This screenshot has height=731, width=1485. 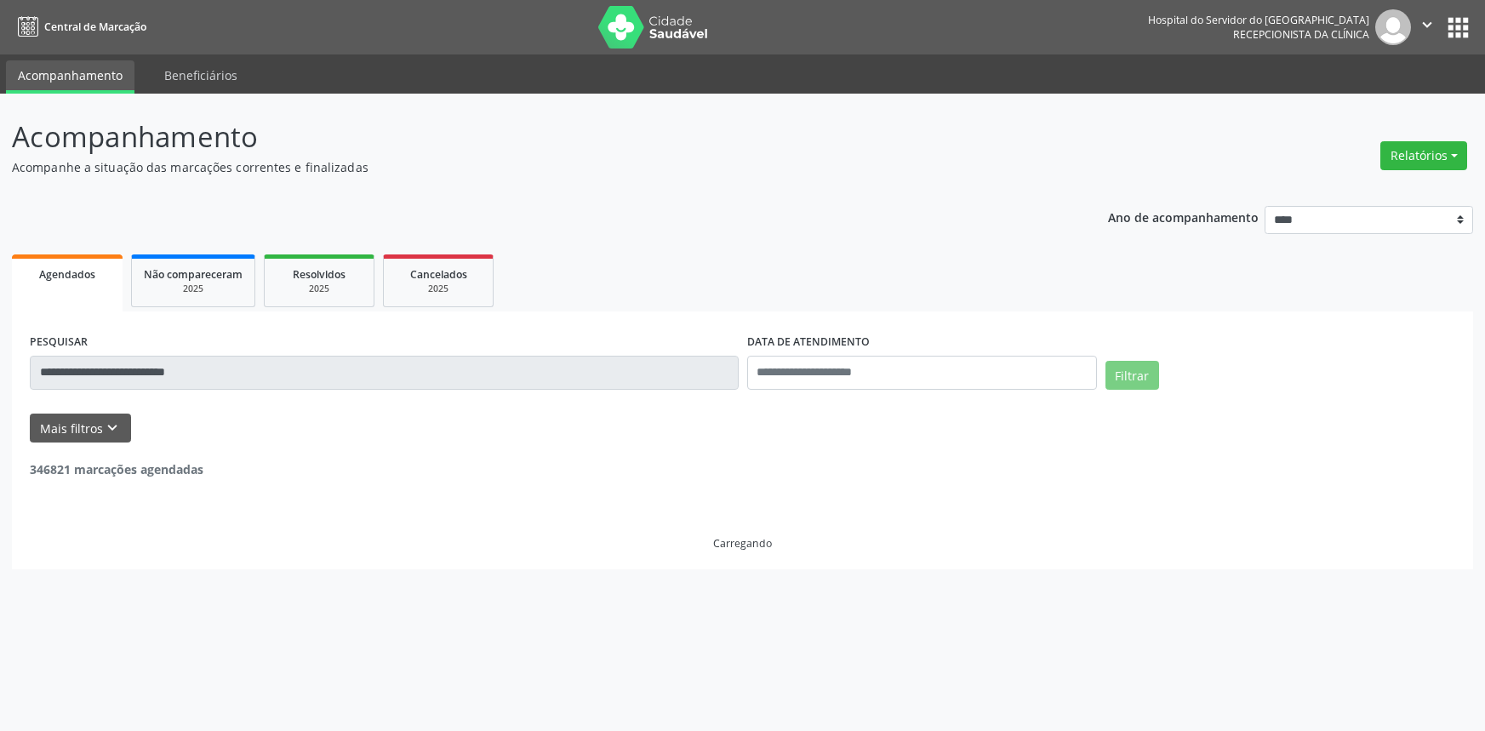 I want to click on button: apps, so click(x=1457, y=27).